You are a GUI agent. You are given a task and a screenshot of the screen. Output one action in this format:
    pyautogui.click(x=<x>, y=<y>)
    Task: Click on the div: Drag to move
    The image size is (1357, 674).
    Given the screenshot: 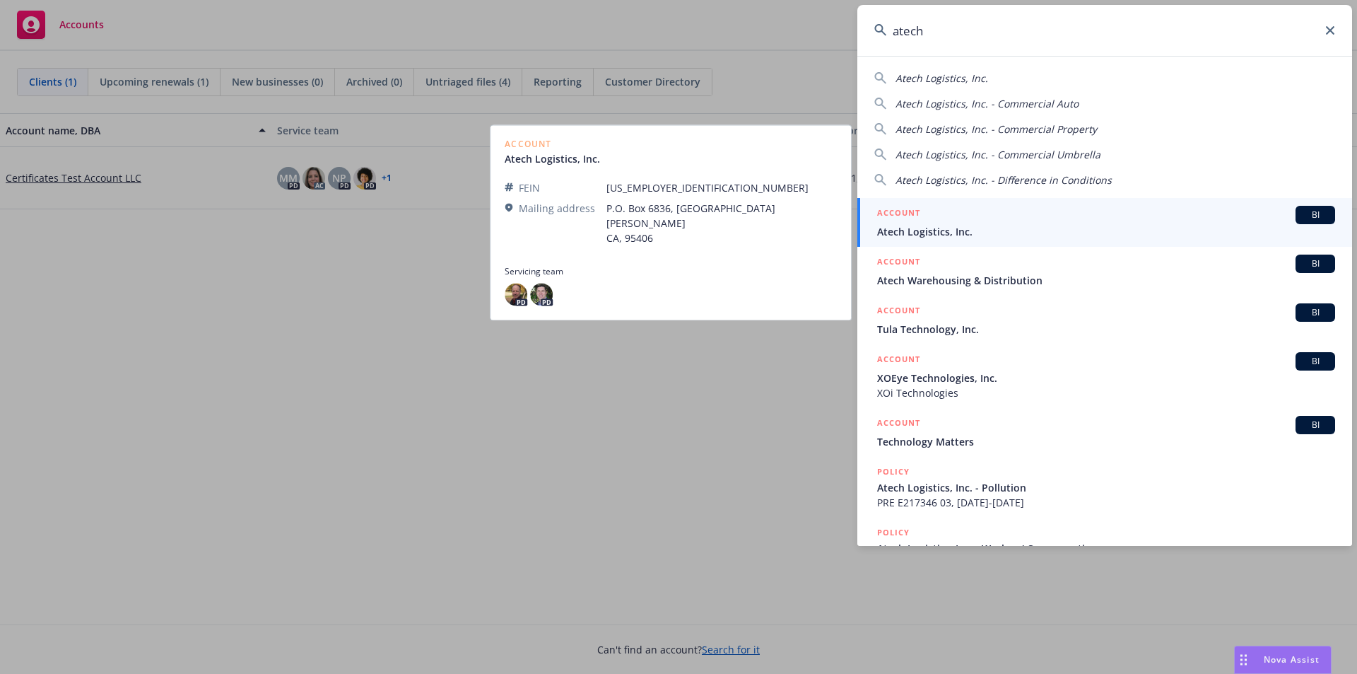 What is the action you would take?
    pyautogui.click(x=1243, y=659)
    